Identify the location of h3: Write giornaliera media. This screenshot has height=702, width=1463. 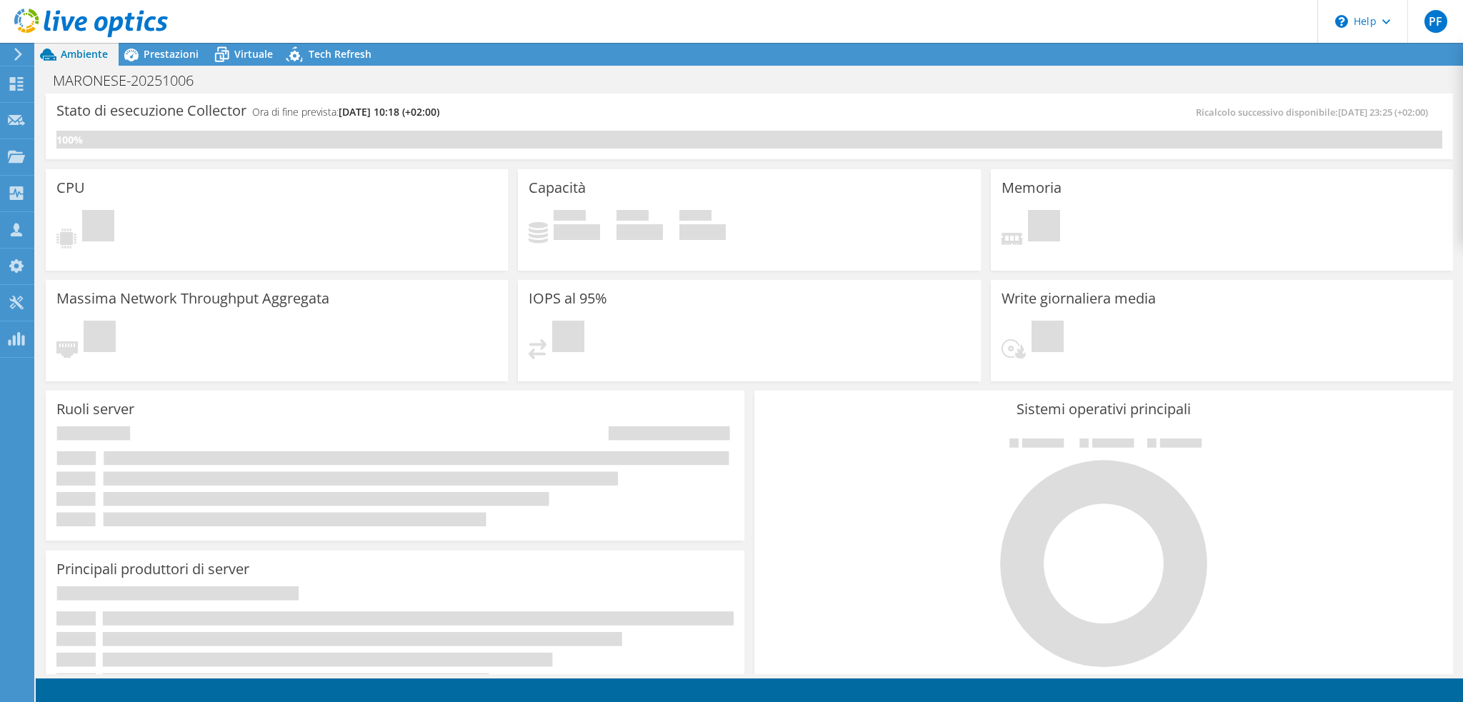
(1079, 299).